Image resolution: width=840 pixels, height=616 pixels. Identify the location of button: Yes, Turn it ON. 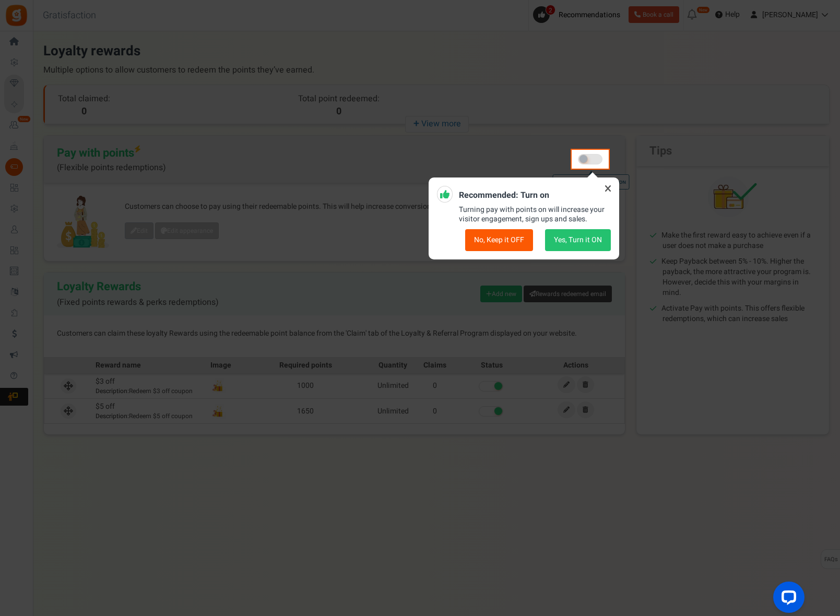
(578, 240).